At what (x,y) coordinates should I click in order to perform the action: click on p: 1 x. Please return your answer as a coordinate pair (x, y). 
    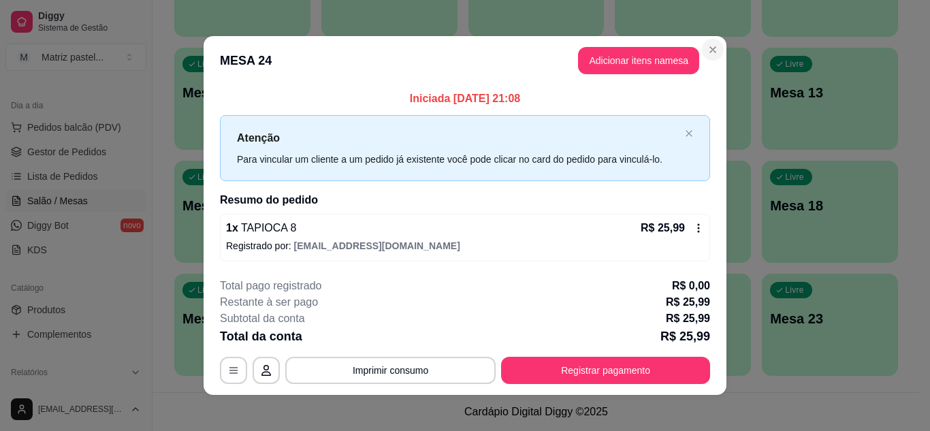
    Looking at the image, I should click on (261, 228).